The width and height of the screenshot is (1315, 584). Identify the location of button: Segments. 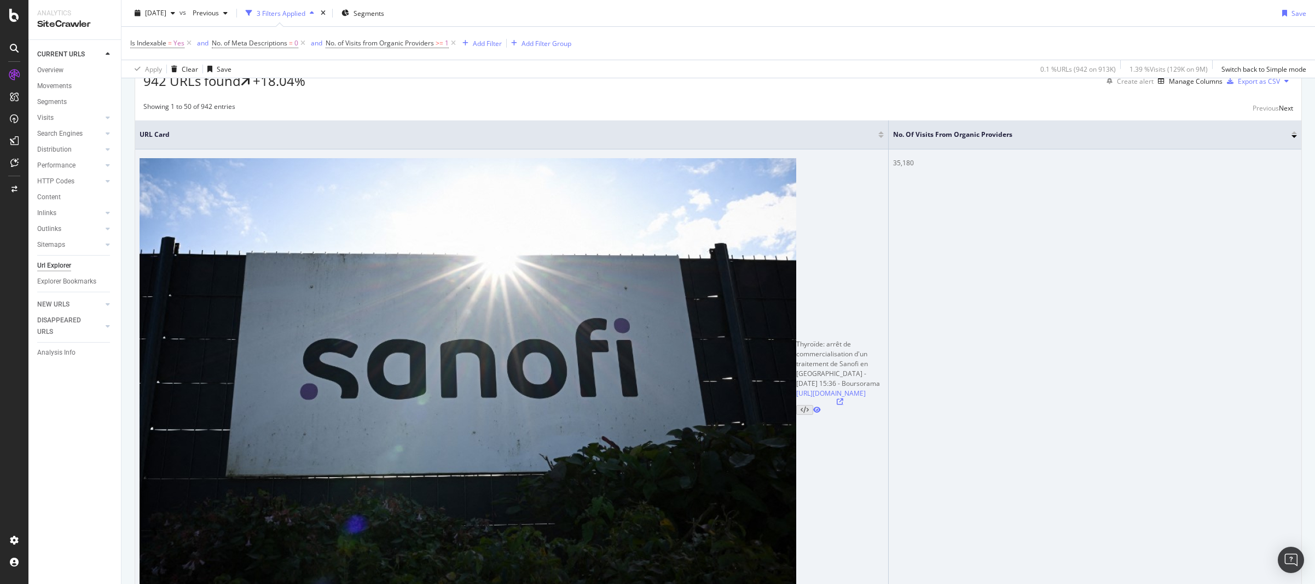
(363, 13).